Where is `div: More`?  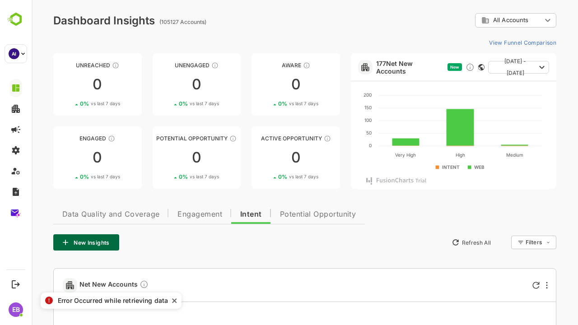
div: More is located at coordinates (515, 285).